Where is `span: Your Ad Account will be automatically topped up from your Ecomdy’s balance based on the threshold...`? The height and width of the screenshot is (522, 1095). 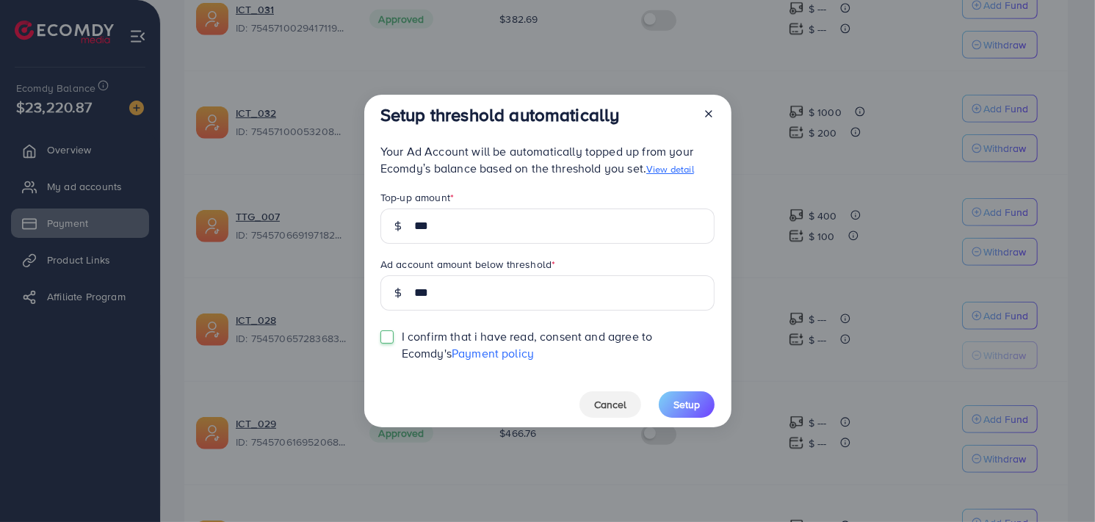
span: Your Ad Account will be automatically topped up from your Ecomdy’s balance based on the threshold... is located at coordinates (537, 159).